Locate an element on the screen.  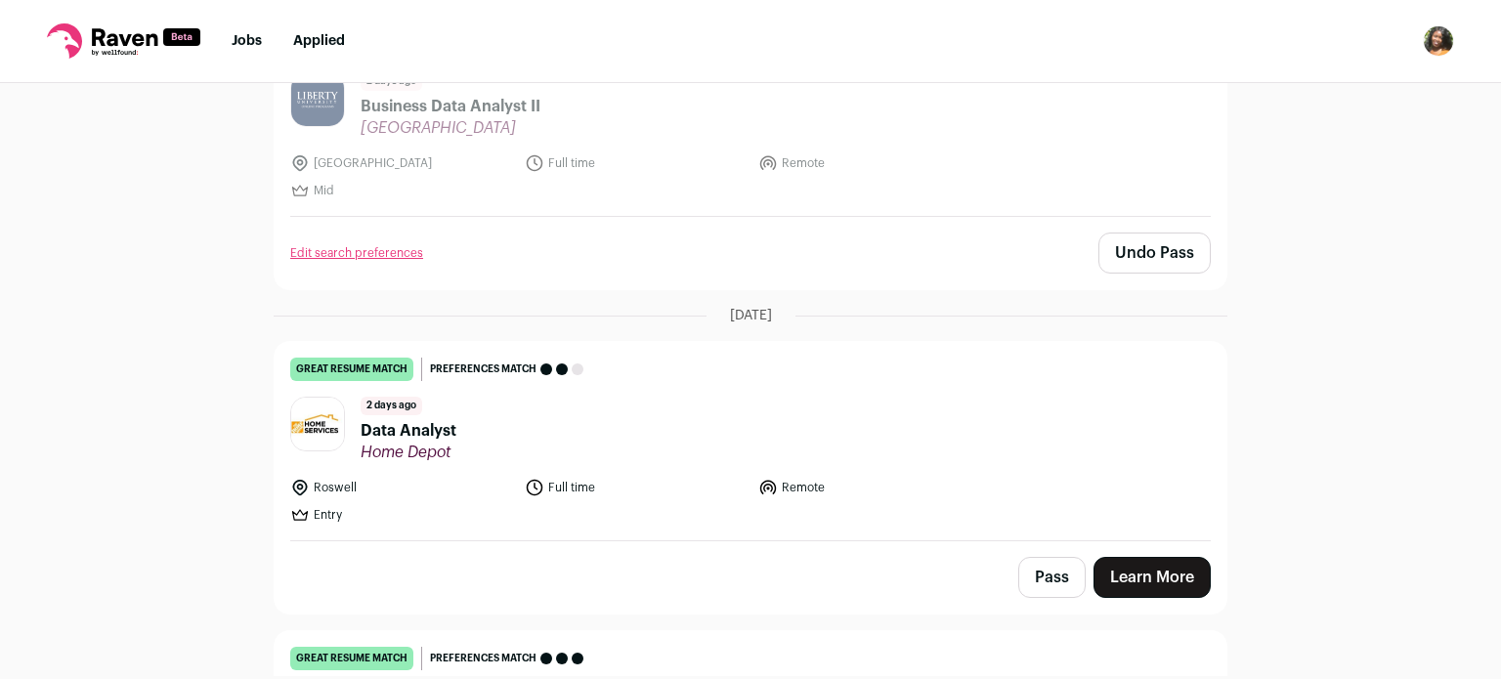
button: Pass is located at coordinates (1052, 578).